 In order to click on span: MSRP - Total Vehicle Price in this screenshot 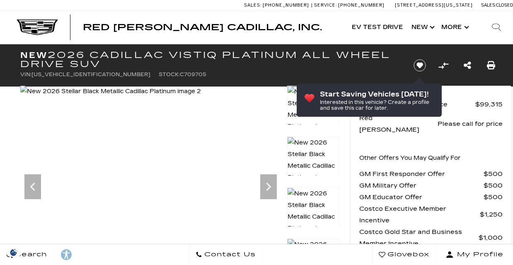, I will do `click(417, 104)`.